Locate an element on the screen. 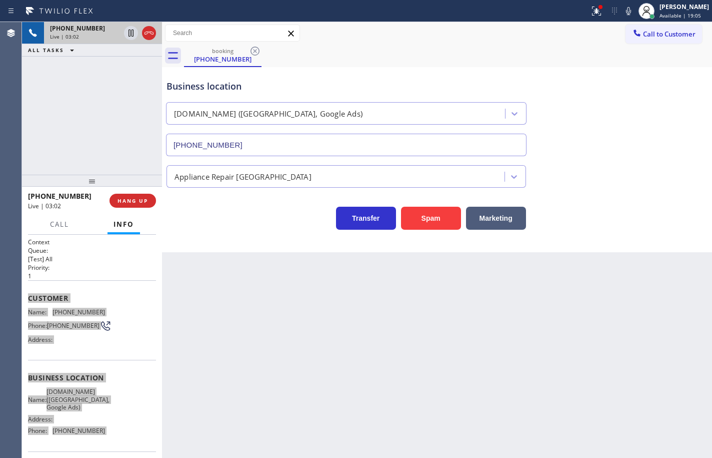 The image size is (712, 458). span: Call to Customer is located at coordinates (669, 34).